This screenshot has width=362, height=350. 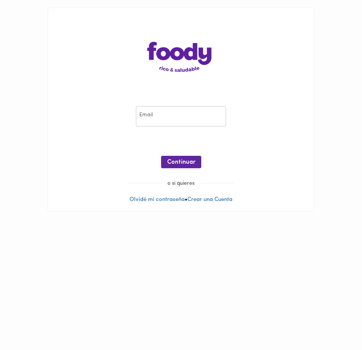 I want to click on img: logo-main-page.png, so click(x=181, y=57).